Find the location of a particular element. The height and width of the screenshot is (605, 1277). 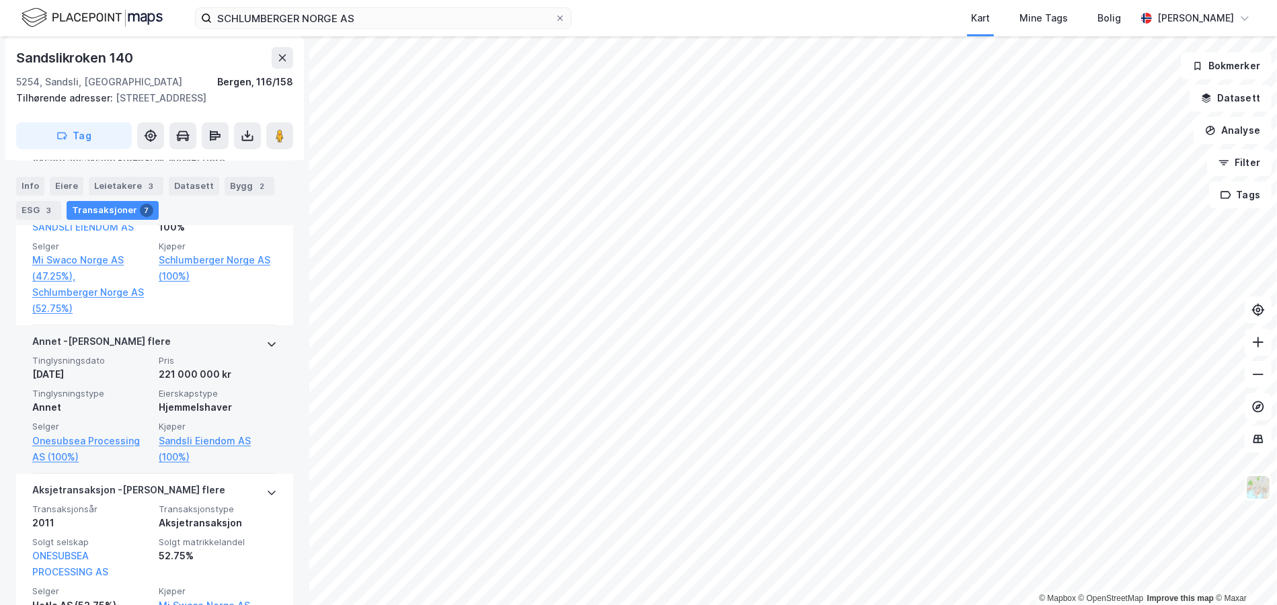

button: Analyse is located at coordinates (1233, 130).